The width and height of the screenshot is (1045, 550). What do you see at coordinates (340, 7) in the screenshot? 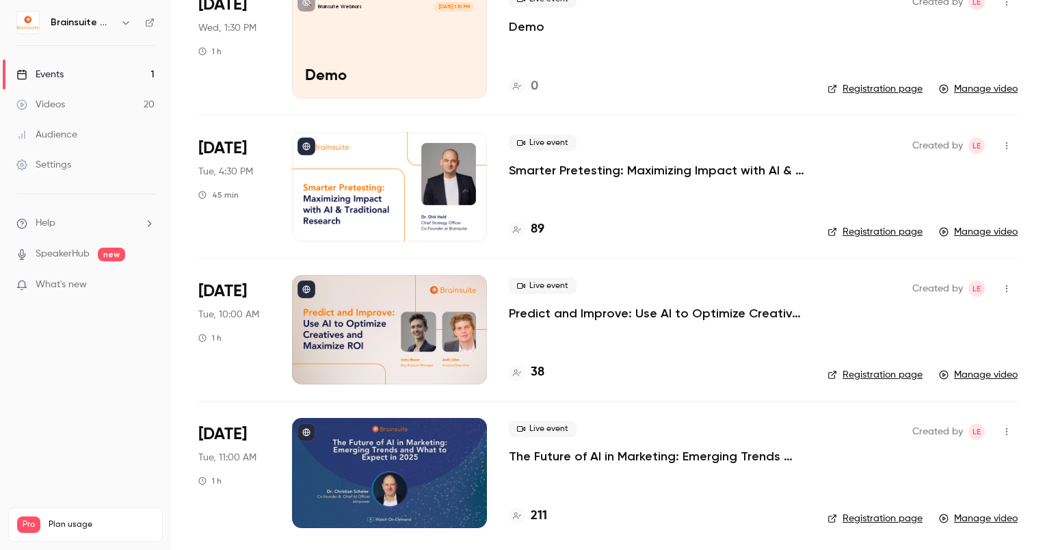
I see `p: Brainsuite Webinars` at bounding box center [340, 7].